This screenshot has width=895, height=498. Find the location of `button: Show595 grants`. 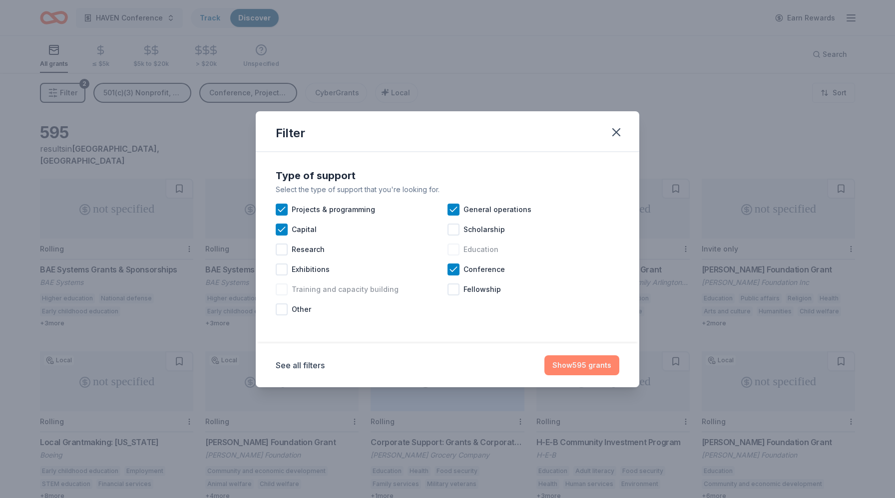

button: Show595 grants is located at coordinates (582, 365).